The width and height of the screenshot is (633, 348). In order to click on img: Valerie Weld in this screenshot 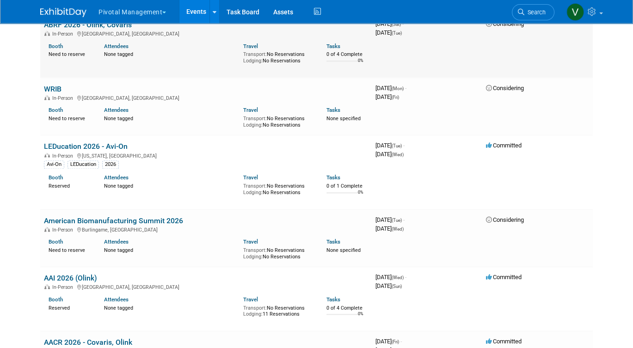, I will do `click(575, 12)`.